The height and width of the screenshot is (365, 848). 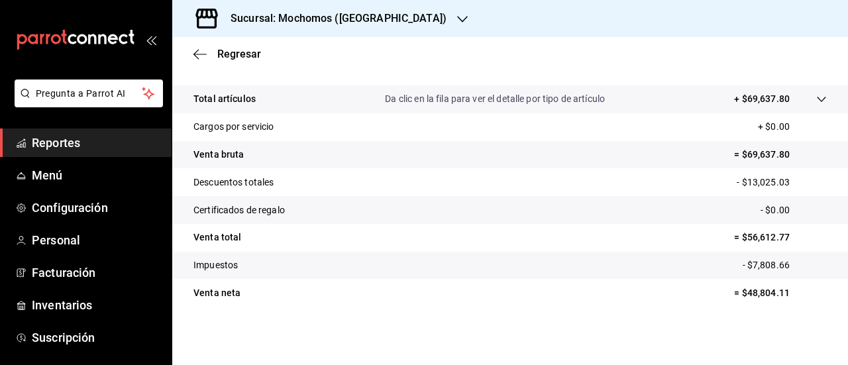 I want to click on p: Descuentos totales, so click(x=233, y=182).